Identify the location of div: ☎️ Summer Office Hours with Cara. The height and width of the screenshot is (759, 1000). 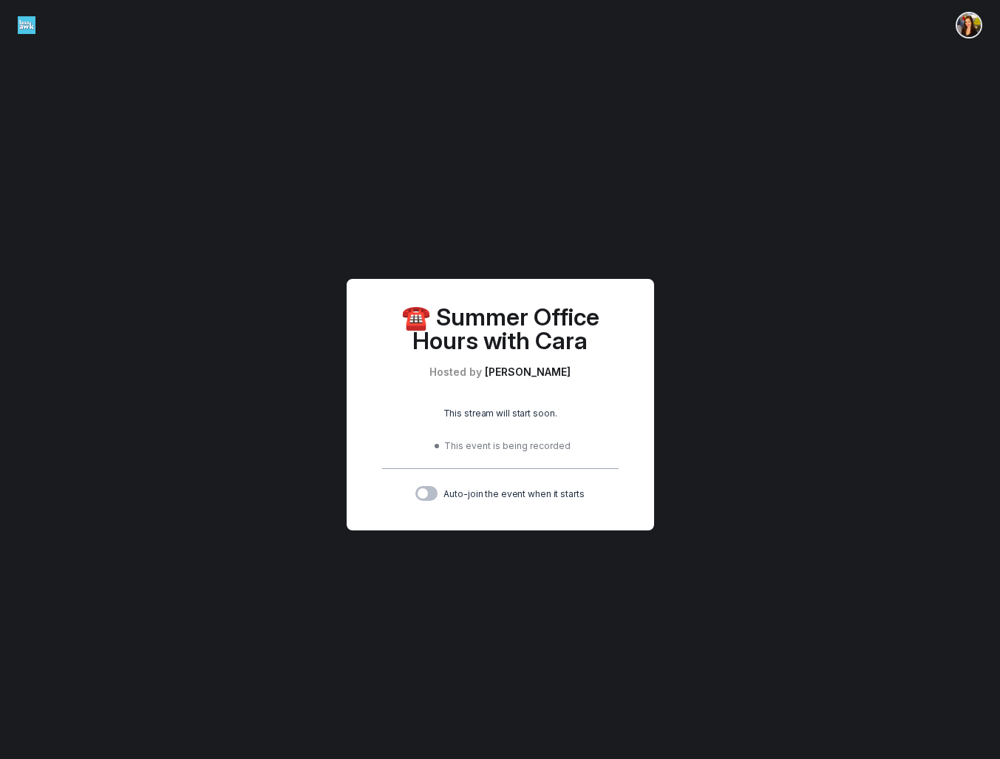
(501, 329).